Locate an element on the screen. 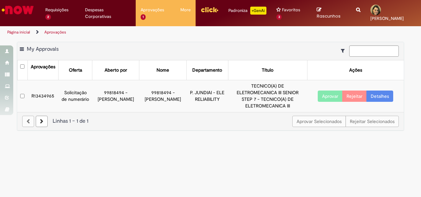  button: Rejeitar is located at coordinates (355, 96).